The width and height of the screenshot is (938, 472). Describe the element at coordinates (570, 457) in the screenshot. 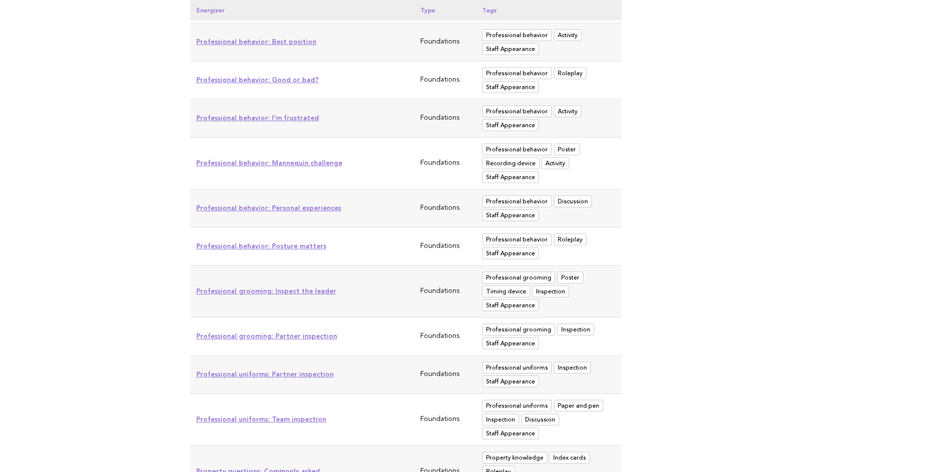

I see `span: Index cards` at that location.